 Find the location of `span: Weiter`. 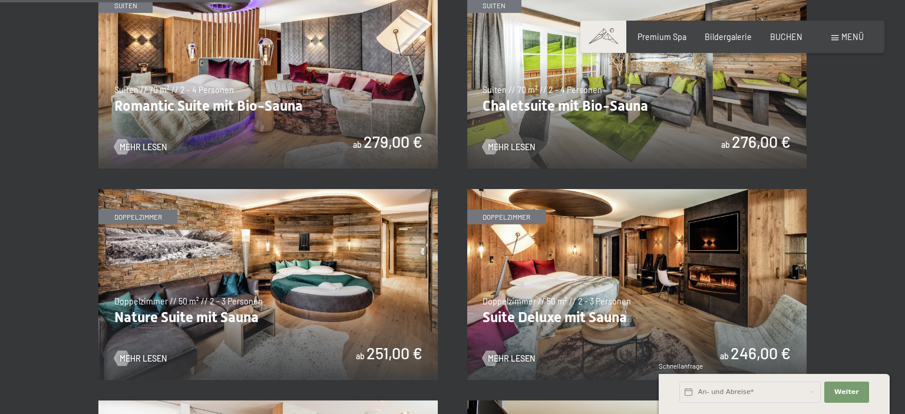

span: Weiter is located at coordinates (847, 392).